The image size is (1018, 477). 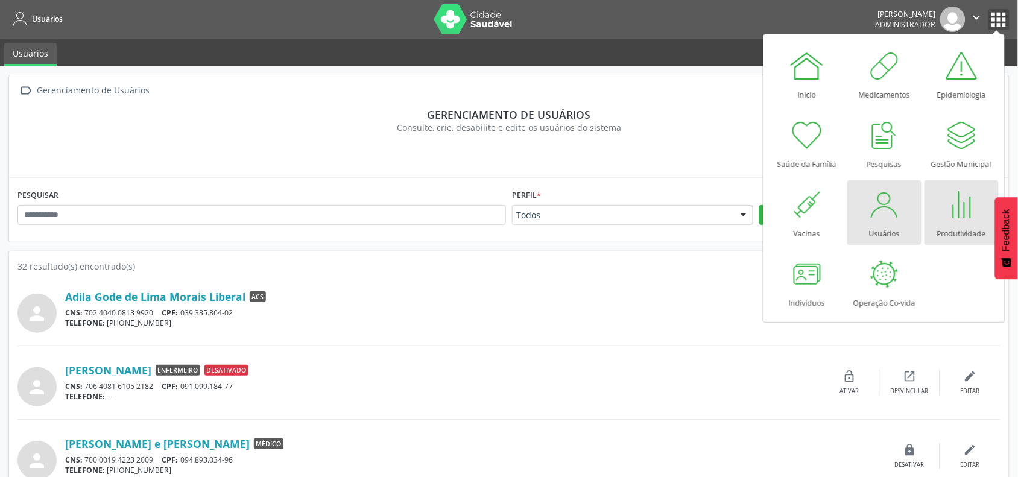 I want to click on a: Adila Gode de Lima Morais Liberal, so click(x=155, y=297).